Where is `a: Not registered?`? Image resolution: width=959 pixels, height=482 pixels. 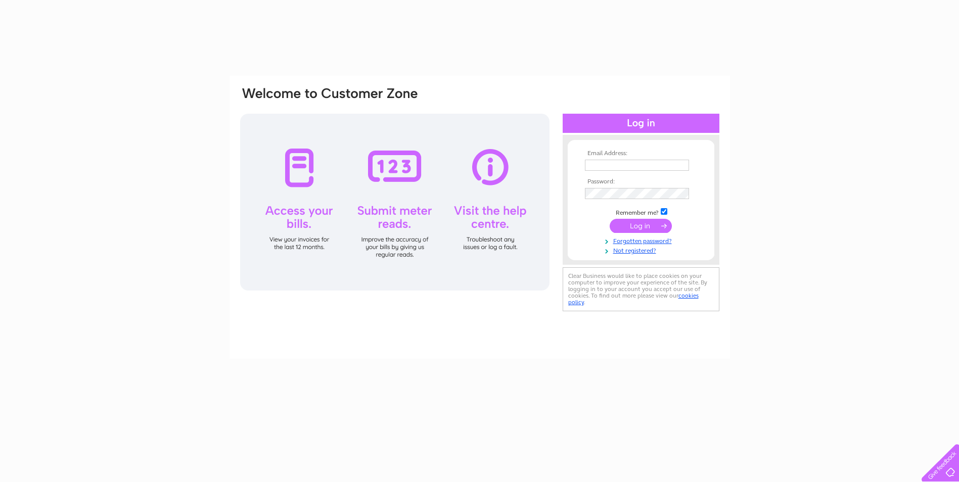 a: Not registered? is located at coordinates (642, 250).